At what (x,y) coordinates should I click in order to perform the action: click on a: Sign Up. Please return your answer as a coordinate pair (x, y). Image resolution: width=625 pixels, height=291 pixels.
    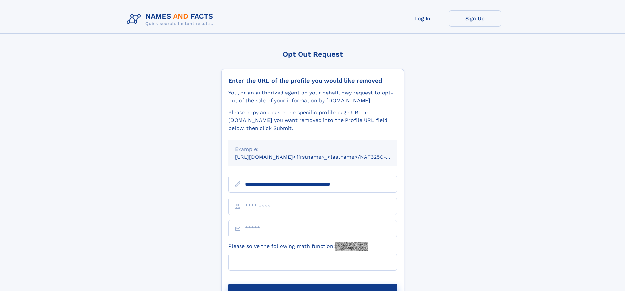
    Looking at the image, I should click on (475, 18).